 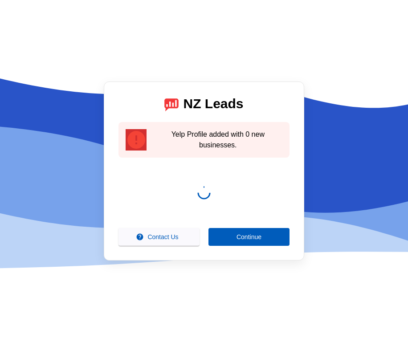 What do you see at coordinates (140, 237) in the screenshot?
I see `mat-icon: help` at bounding box center [140, 237].